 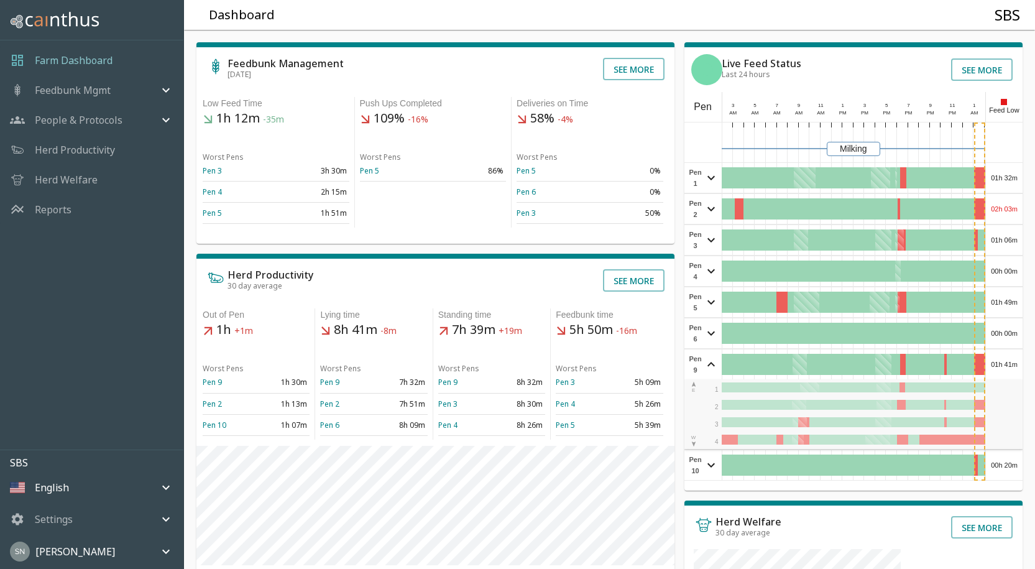 I want to click on div: Milking, so click(x=854, y=149).